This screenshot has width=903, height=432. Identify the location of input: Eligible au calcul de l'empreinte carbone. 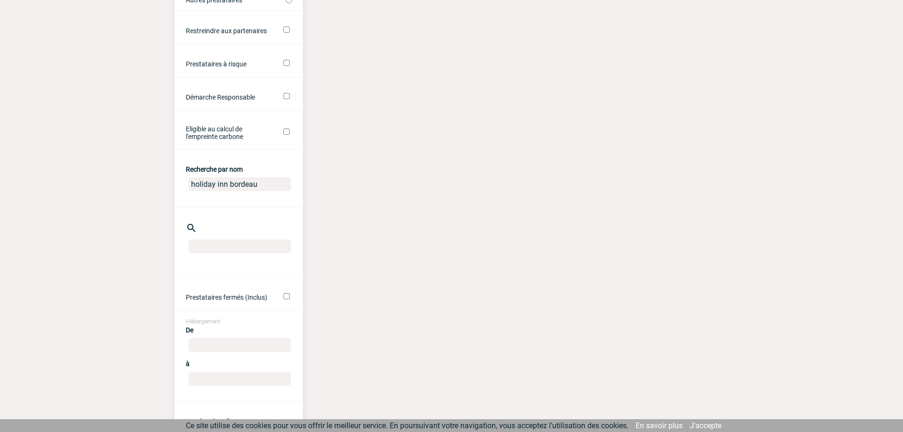
(286, 131).